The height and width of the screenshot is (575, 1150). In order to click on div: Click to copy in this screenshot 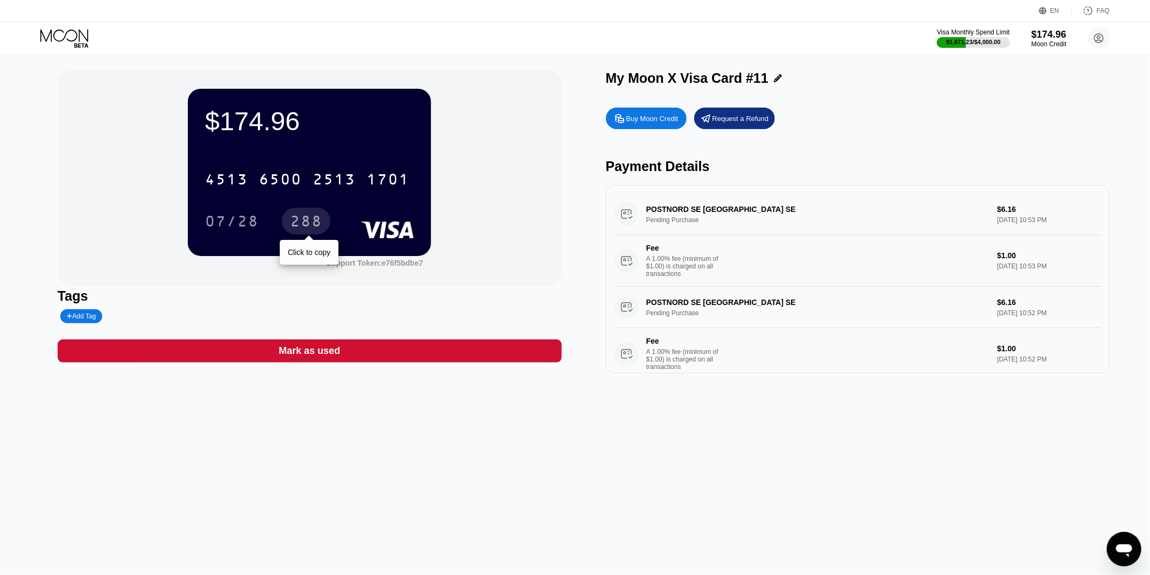, I will do `click(309, 252)`.